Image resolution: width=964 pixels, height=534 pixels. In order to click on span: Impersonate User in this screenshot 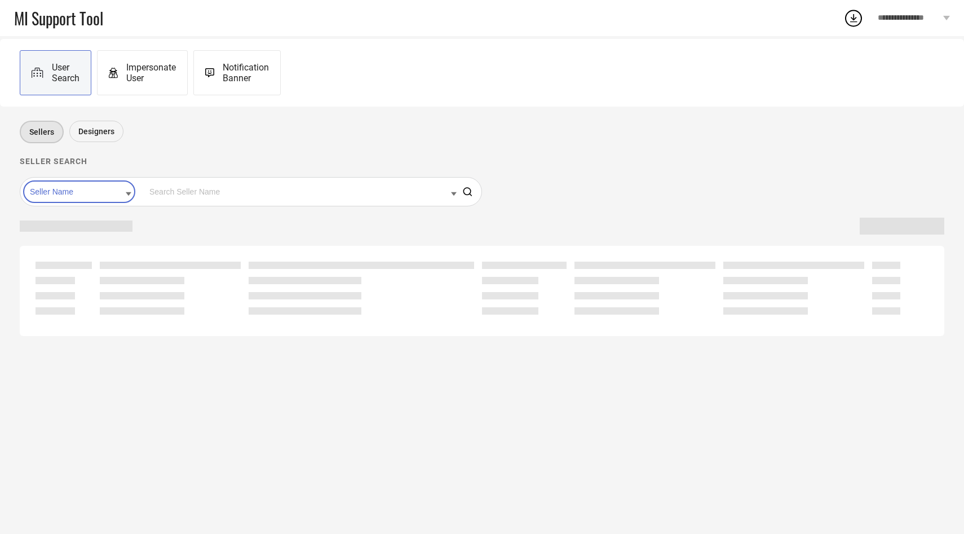, I will do `click(151, 73)`.